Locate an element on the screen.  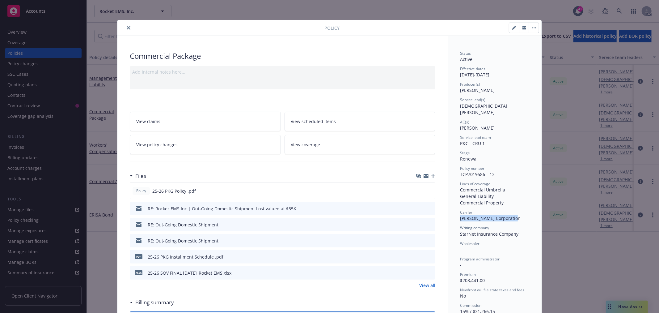
span: Program administrator is located at coordinates (480, 258).